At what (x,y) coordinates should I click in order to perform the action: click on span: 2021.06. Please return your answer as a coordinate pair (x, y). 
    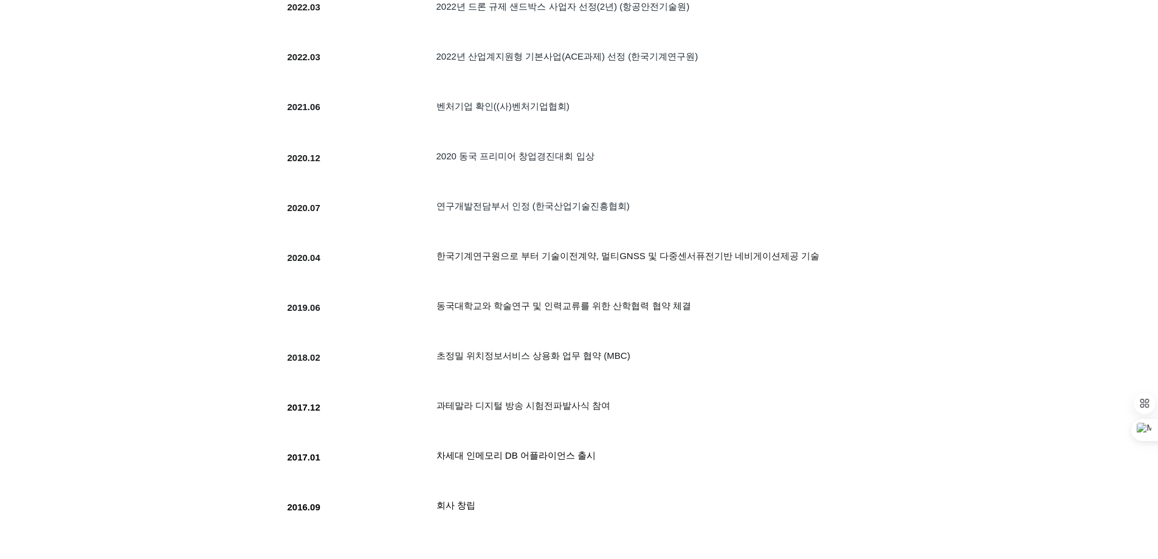
    Looking at the image, I should click on (304, 106).